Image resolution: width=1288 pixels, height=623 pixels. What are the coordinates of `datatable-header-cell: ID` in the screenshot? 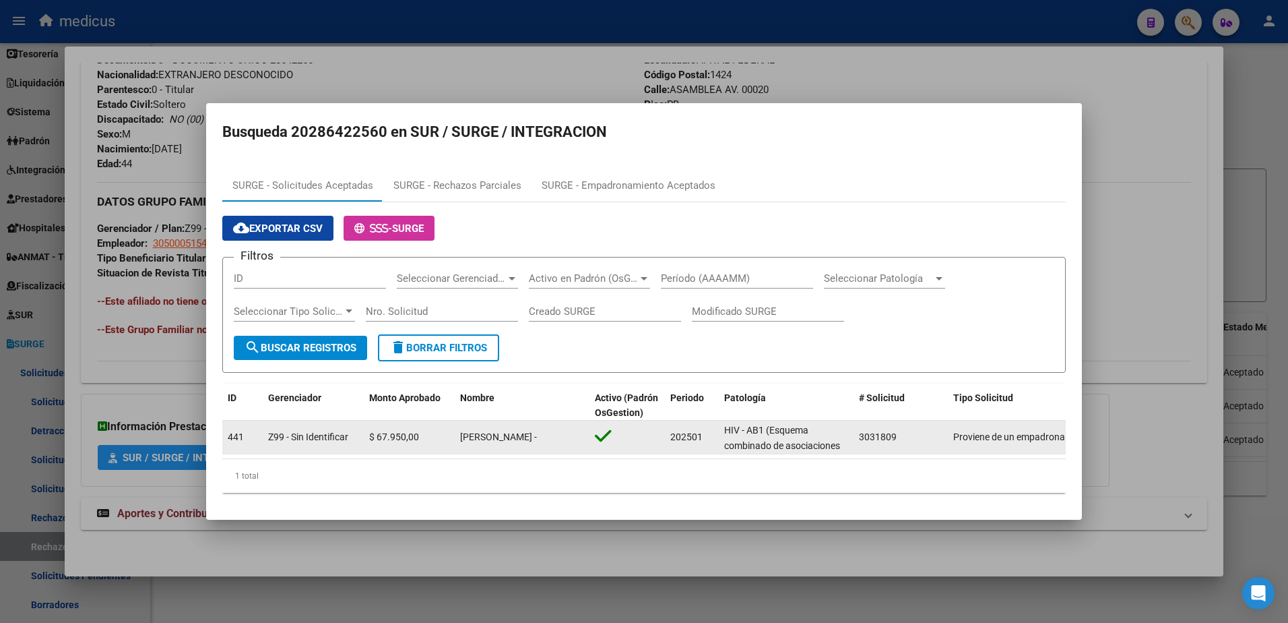 It's located at (243, 406).